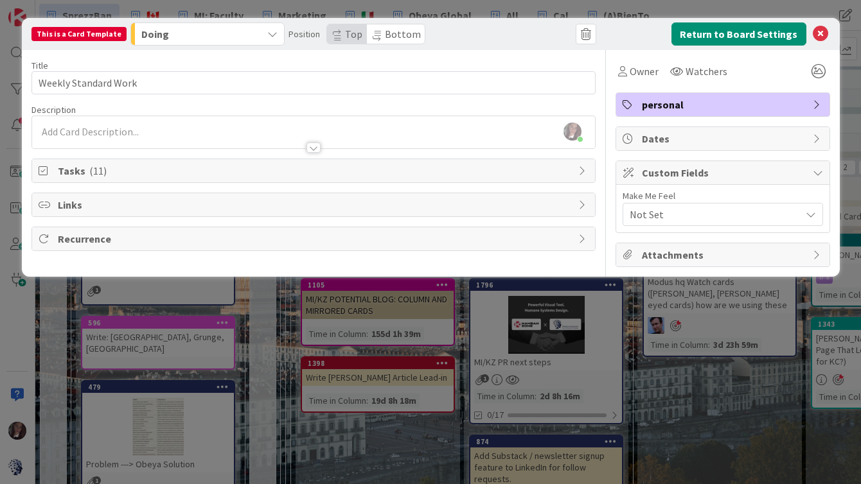 The image size is (861, 484). What do you see at coordinates (739, 34) in the screenshot?
I see `button: Return to Board Settings` at bounding box center [739, 34].